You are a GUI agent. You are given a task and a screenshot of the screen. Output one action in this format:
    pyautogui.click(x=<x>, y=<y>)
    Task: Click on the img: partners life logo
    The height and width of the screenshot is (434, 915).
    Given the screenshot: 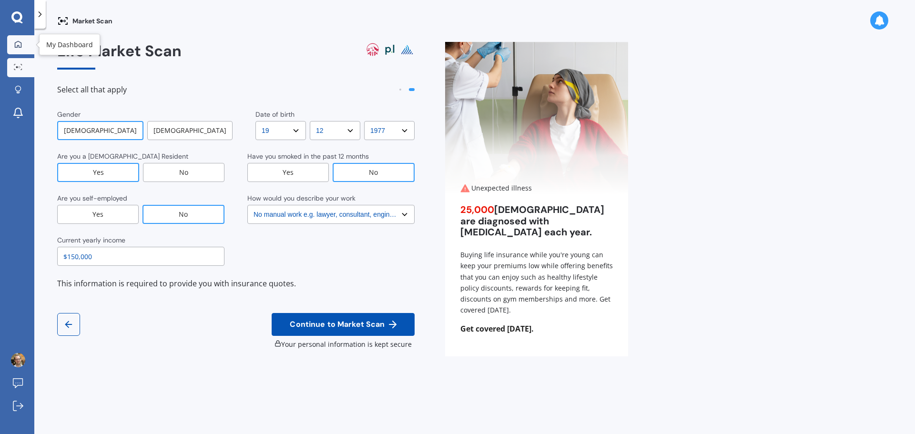 What is the action you would take?
    pyautogui.click(x=390, y=50)
    